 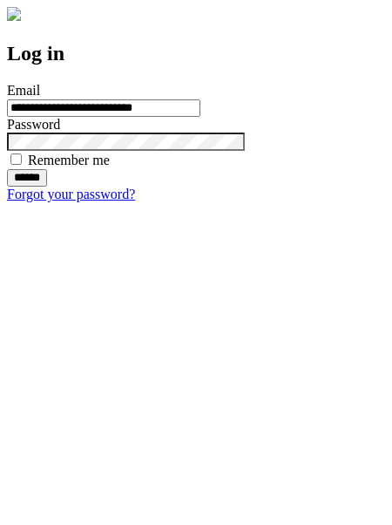 I want to click on h2: Log in, so click(x=196, y=53).